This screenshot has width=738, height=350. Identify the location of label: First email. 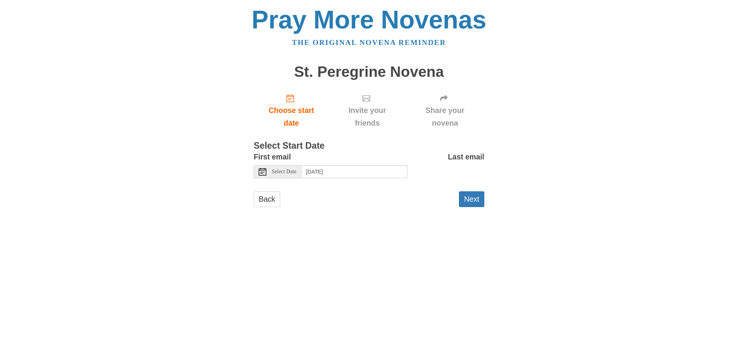
(272, 157).